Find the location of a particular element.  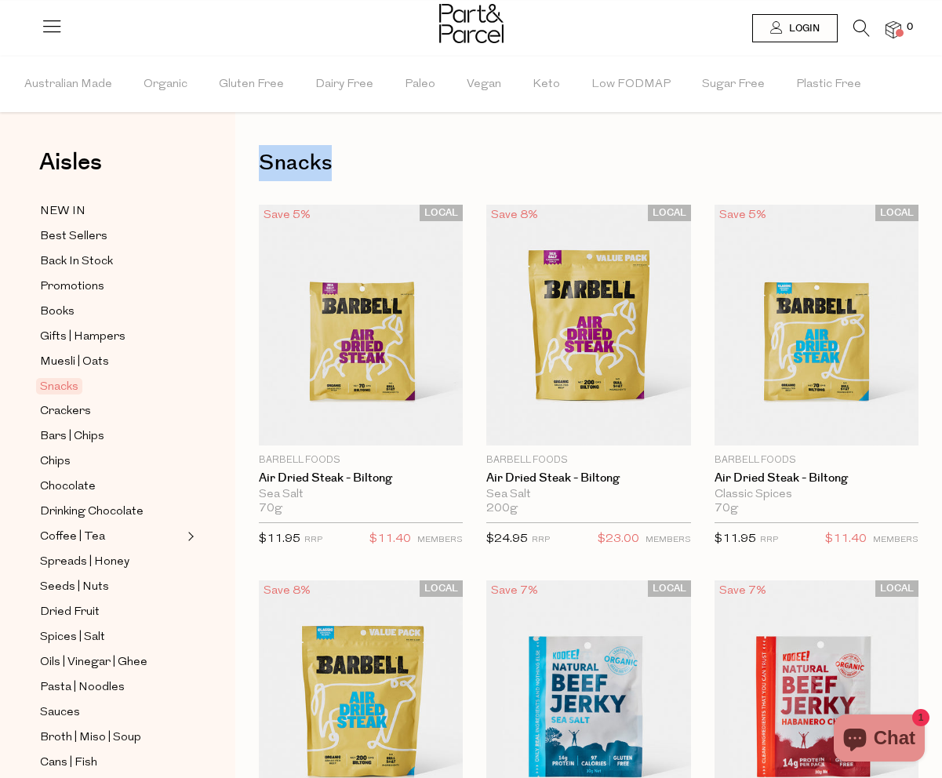

span: Back In Stock is located at coordinates (76, 262).